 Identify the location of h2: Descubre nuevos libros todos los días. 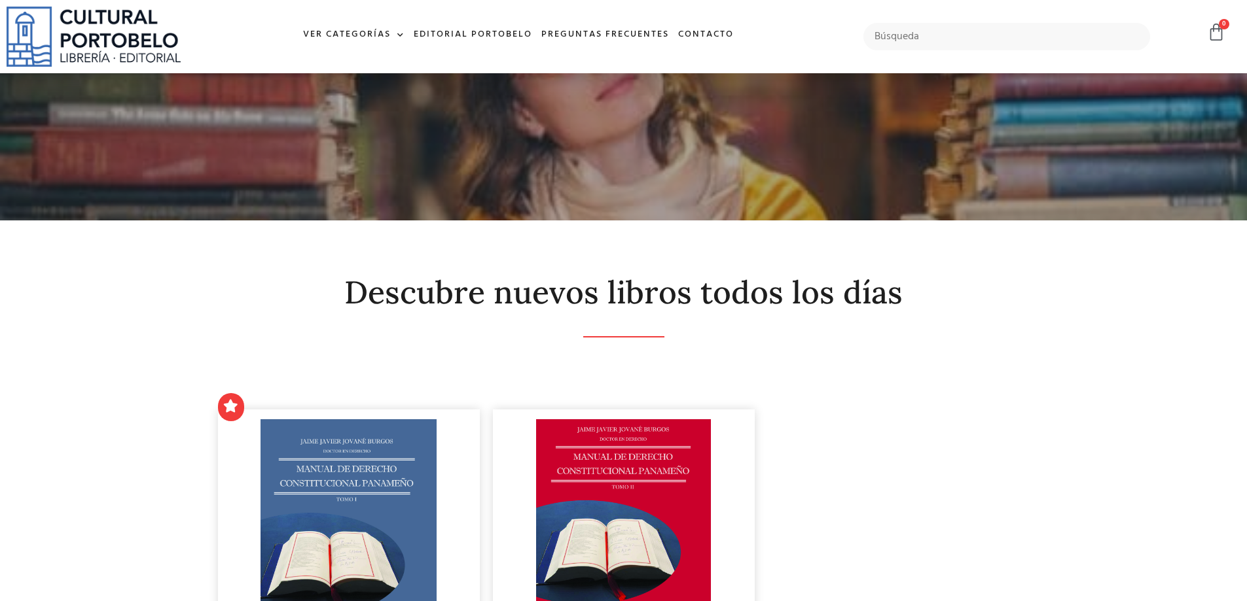
(624, 293).